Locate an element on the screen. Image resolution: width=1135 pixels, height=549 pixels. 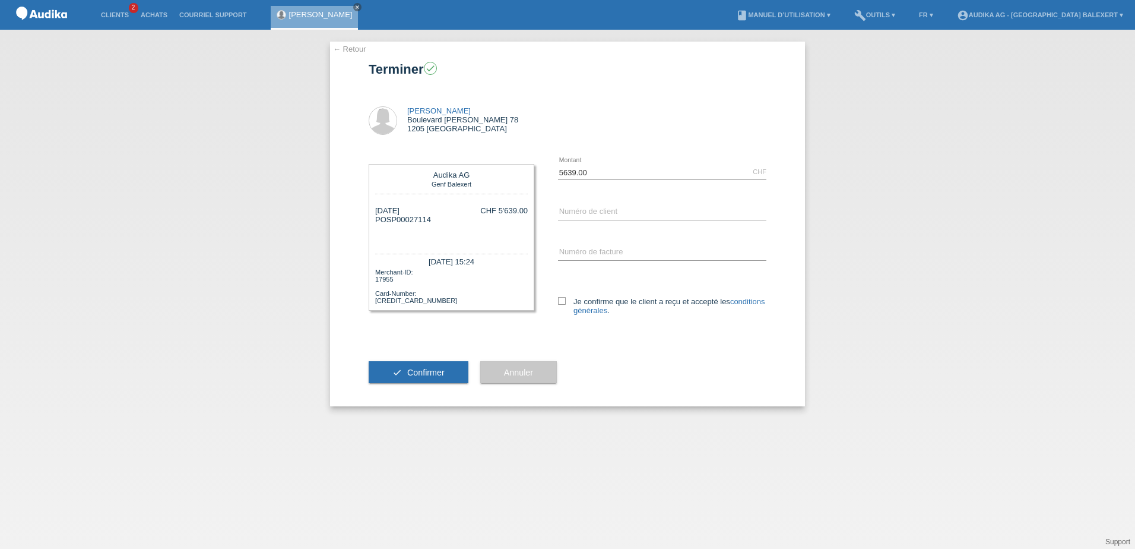
a: close is located at coordinates (357, 7).